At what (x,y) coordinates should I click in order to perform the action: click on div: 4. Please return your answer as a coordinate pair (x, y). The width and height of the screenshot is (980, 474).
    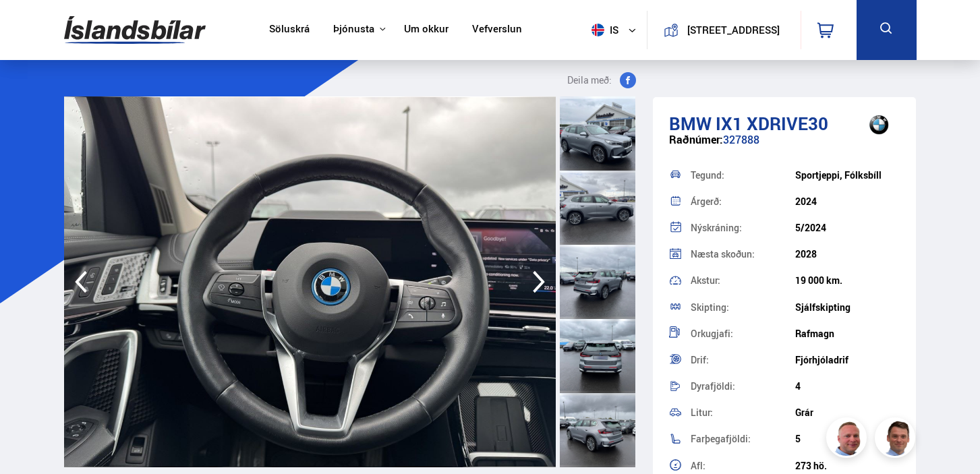
    Looking at the image, I should click on (847, 386).